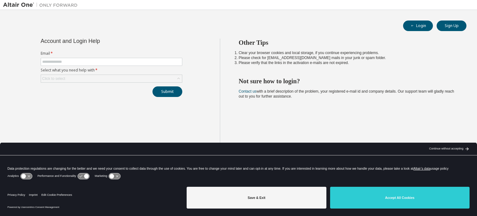 This screenshot has height=216, width=477. What do you see at coordinates (347, 81) in the screenshot?
I see `h2: Not sure how to login?` at bounding box center [347, 81].